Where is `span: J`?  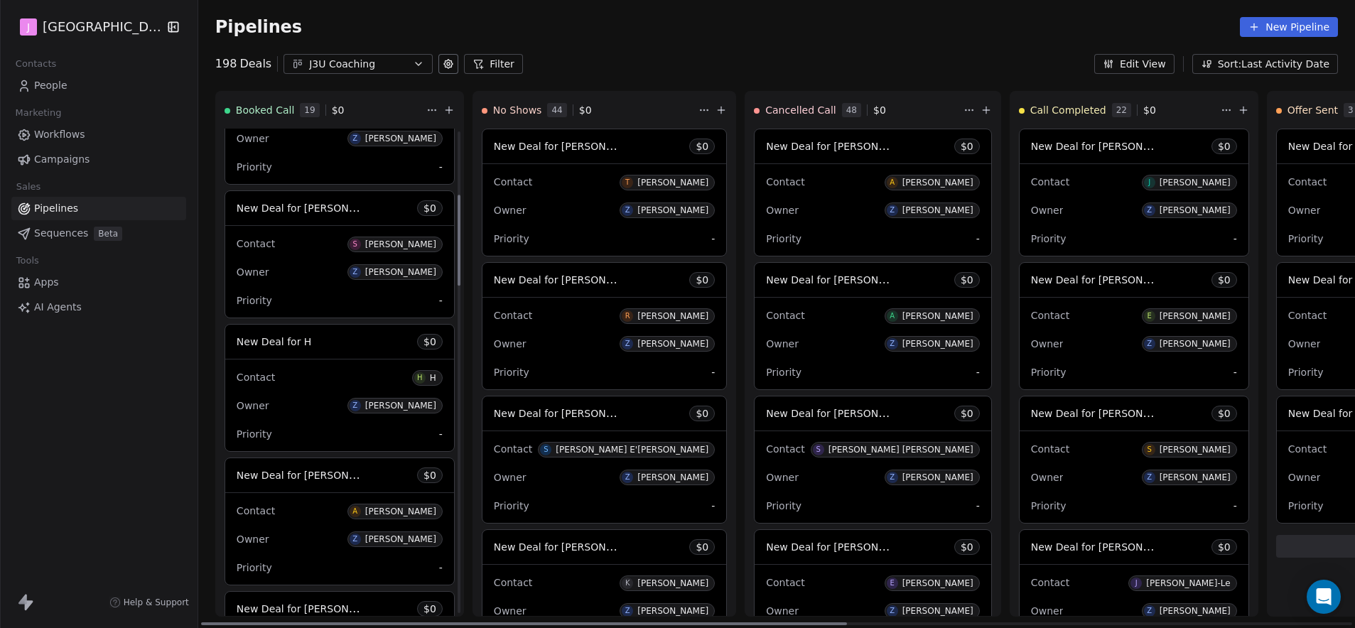
span: J is located at coordinates (28, 27).